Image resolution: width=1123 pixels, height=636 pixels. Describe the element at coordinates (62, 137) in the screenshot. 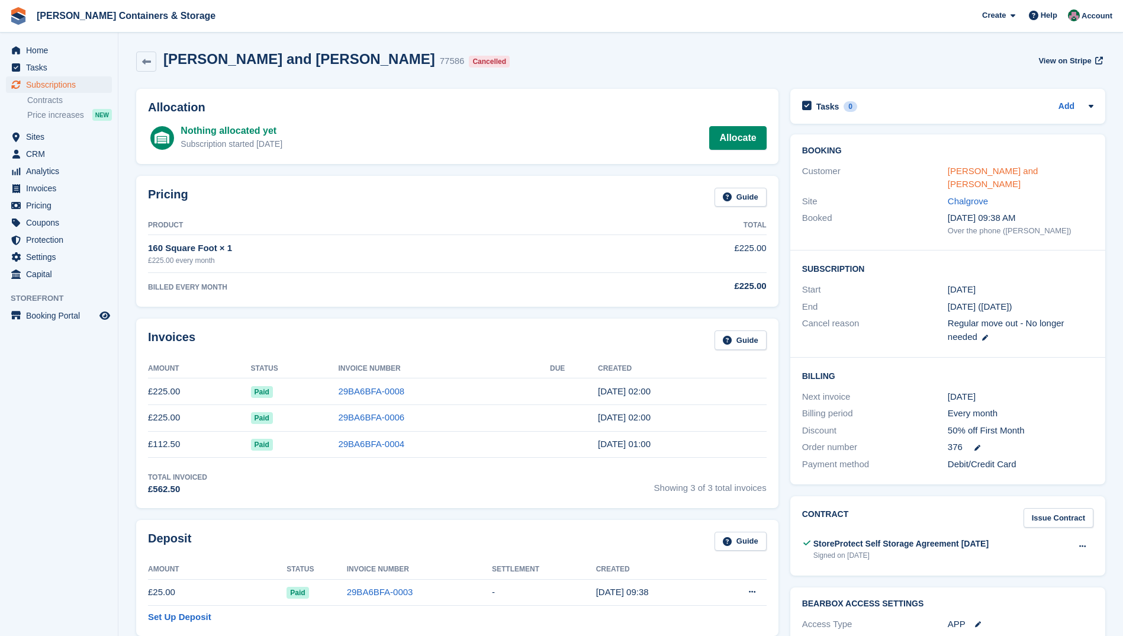

I see `span: Sites` at that location.